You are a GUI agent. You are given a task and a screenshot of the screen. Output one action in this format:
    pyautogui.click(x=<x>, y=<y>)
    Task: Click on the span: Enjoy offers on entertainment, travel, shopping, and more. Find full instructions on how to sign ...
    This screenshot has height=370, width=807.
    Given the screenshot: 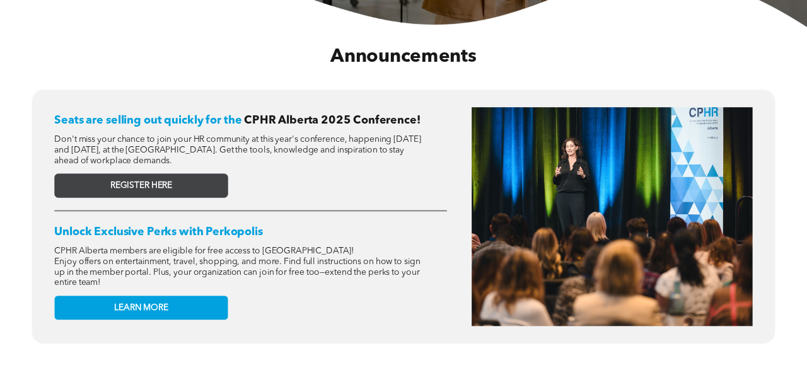 What is the action you would take?
    pyautogui.click(x=237, y=272)
    